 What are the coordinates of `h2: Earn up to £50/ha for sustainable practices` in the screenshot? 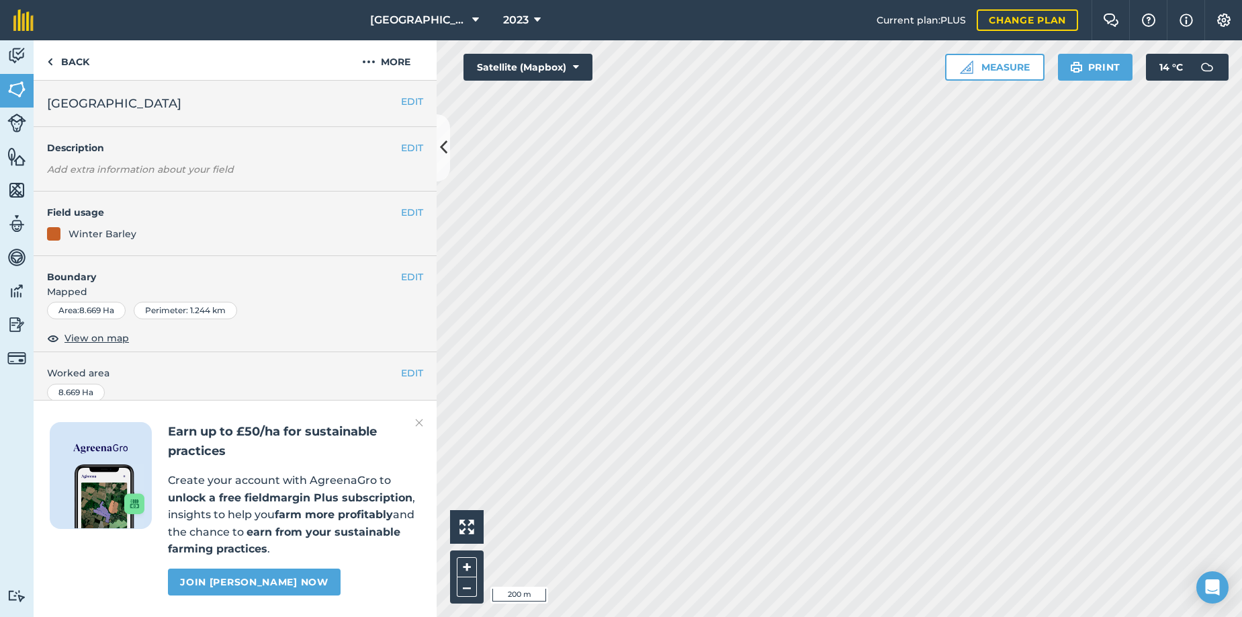 It's located at (294, 441).